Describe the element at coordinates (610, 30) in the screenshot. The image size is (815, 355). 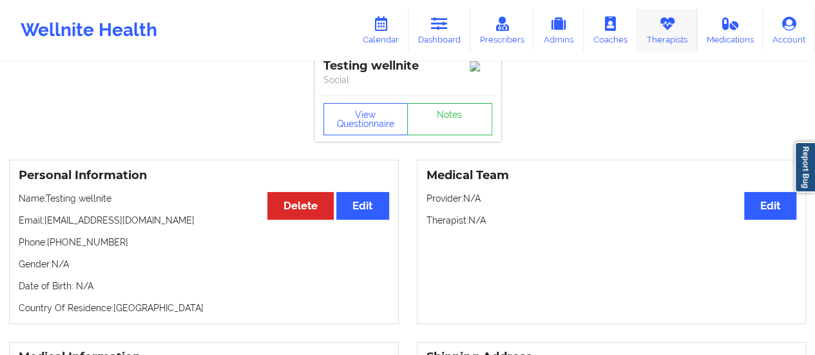
I see `a: Coaches` at that location.